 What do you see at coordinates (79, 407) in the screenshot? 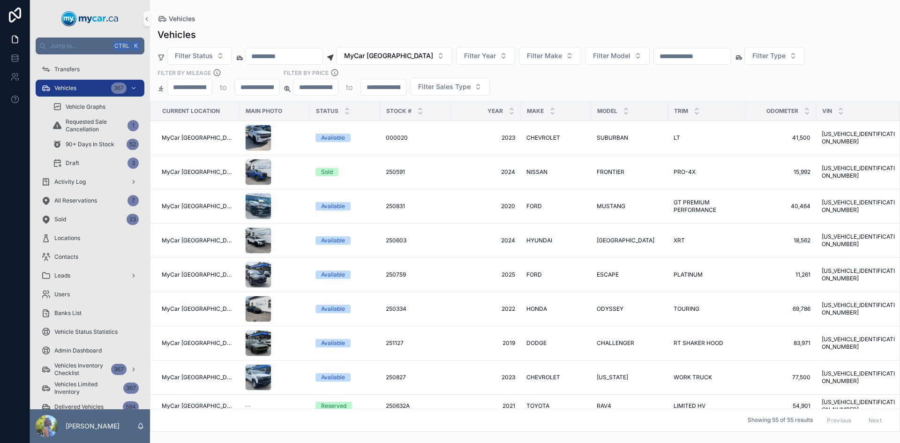
I see `span: Delivered Vehicles` at bounding box center [79, 407].